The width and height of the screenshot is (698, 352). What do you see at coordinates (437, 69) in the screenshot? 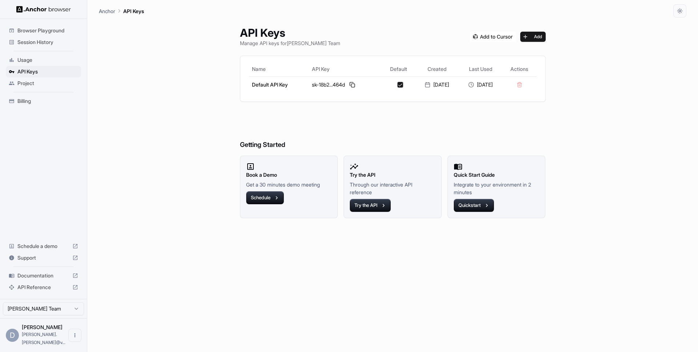
I see `th: Created` at bounding box center [437, 69].